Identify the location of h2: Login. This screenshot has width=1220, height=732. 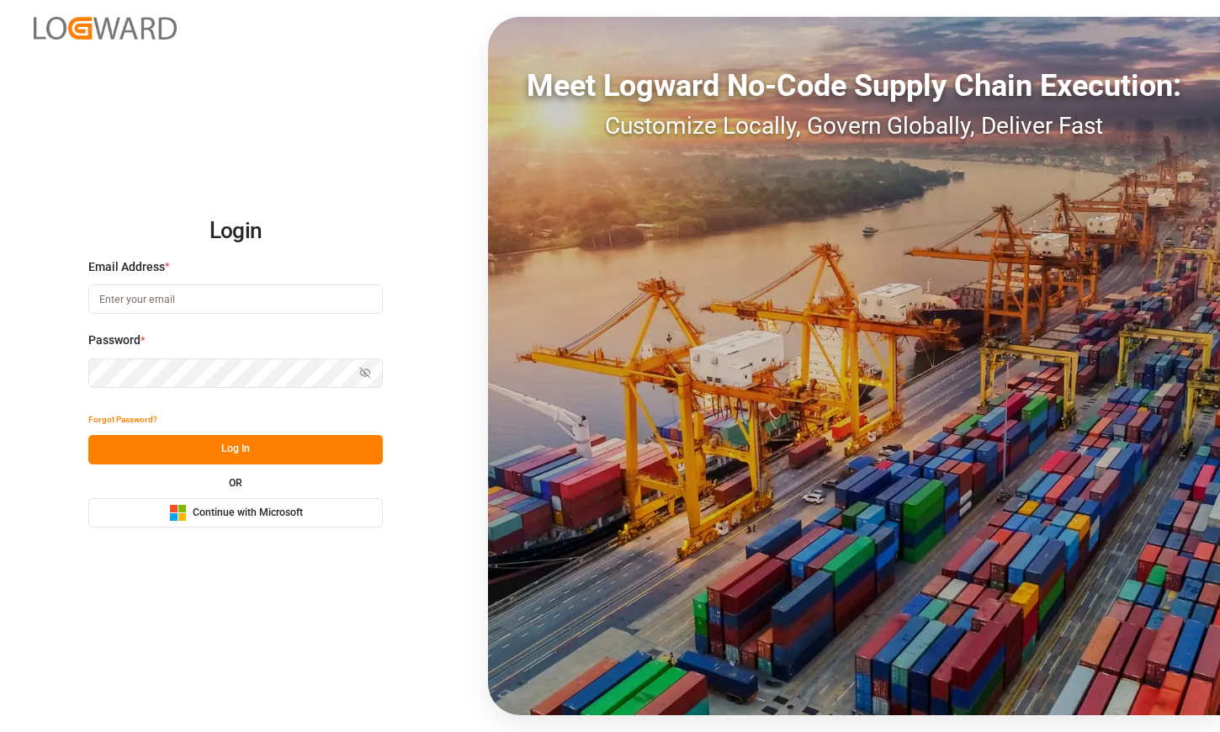
(236, 231).